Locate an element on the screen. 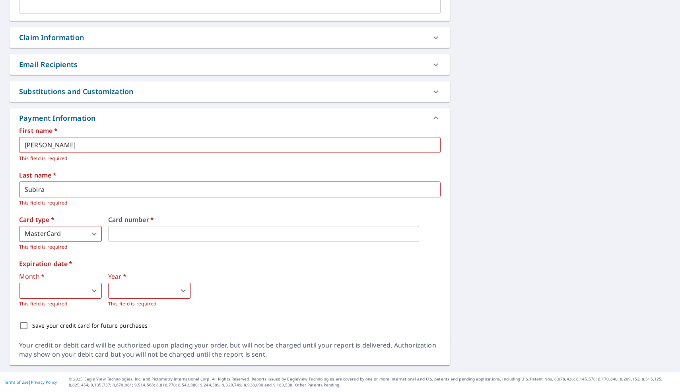 This screenshot has height=392, width=680. label: Expiration date is located at coordinates (230, 264).